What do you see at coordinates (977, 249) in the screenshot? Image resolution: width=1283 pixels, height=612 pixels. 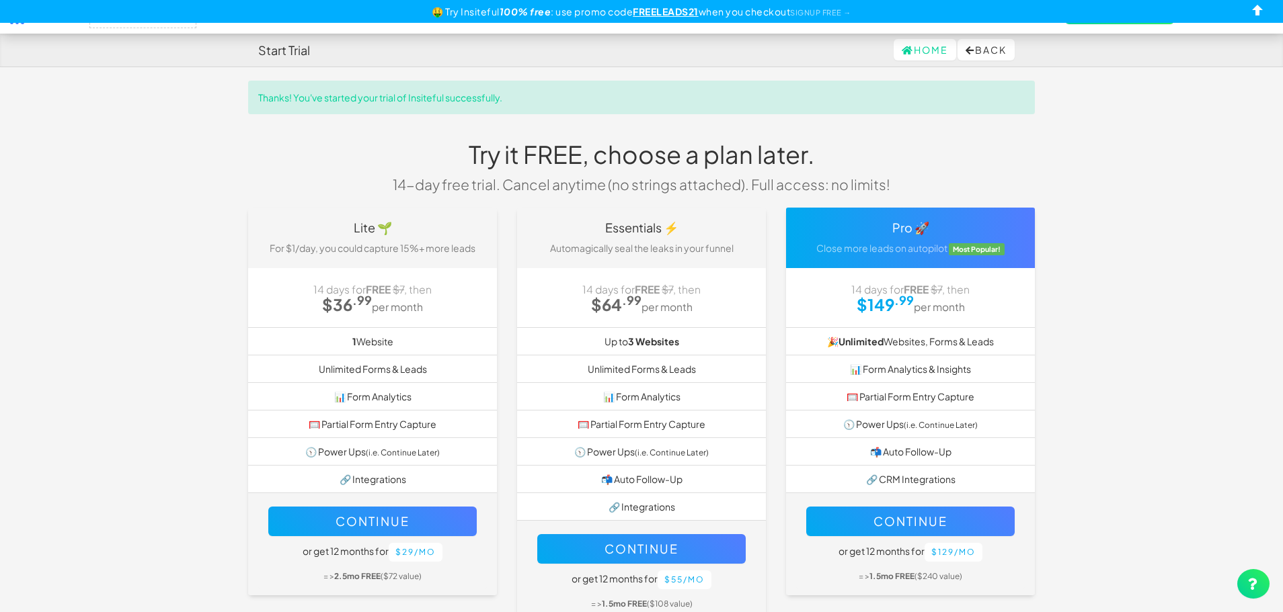 I see `span: Most Popular!` at bounding box center [977, 249].